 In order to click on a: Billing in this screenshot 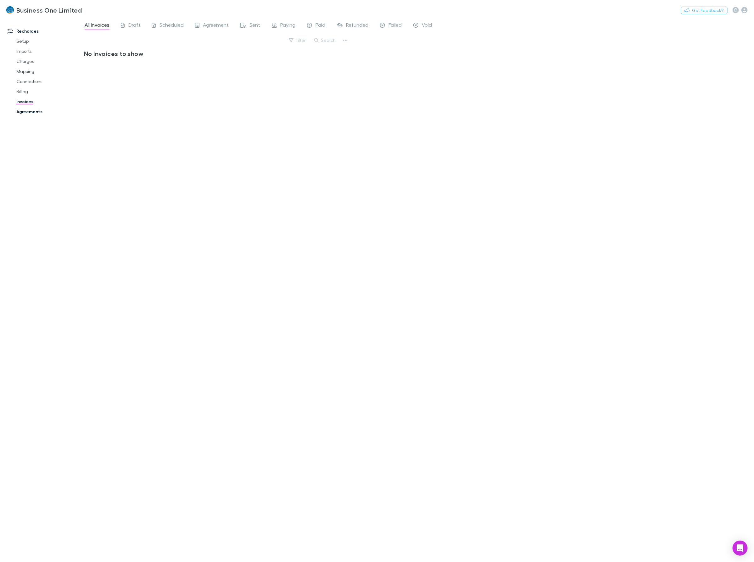, I will do `click(49, 92)`.